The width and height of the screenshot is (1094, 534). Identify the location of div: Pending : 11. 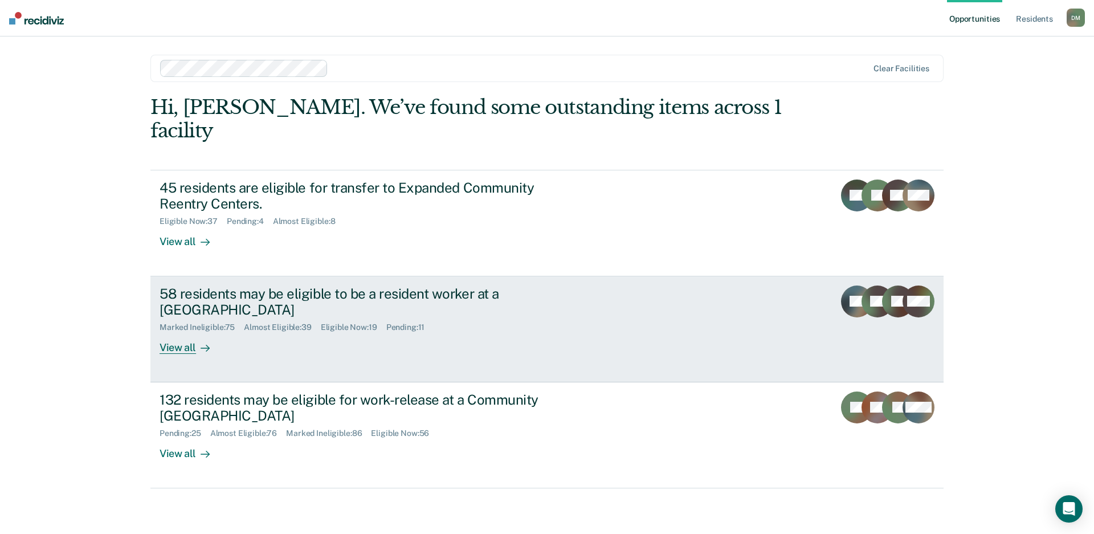
(410, 327).